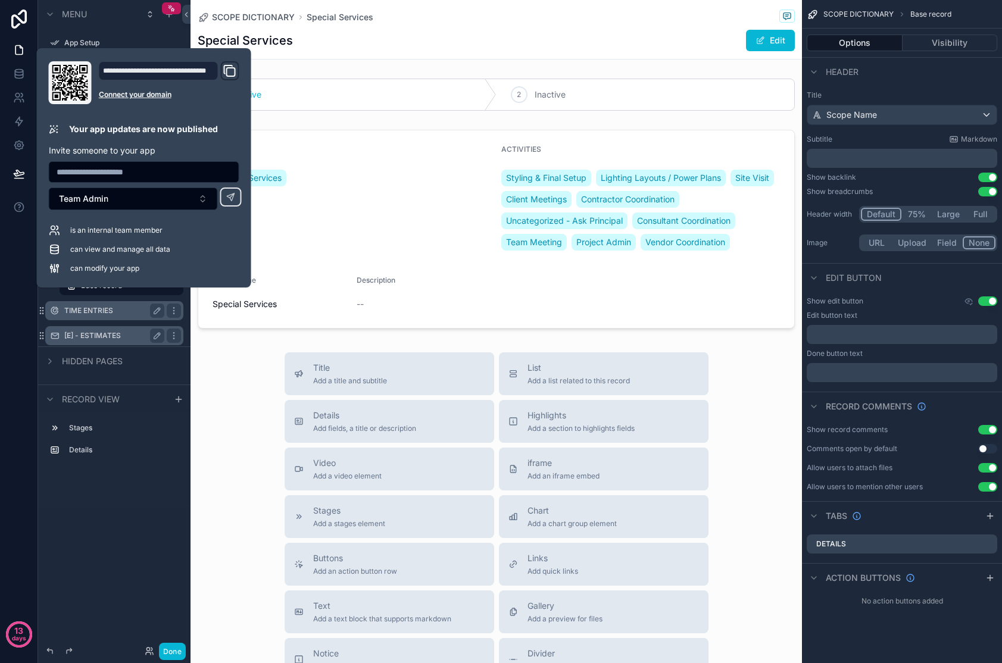 This screenshot has height=663, width=1002. Describe the element at coordinates (245, 40) in the screenshot. I see `h1: Special Services` at that location.